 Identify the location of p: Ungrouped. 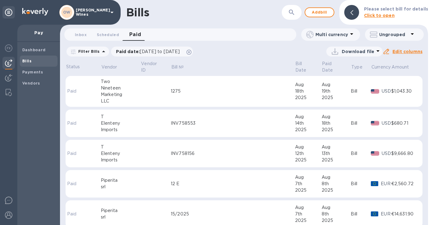
(394, 35).